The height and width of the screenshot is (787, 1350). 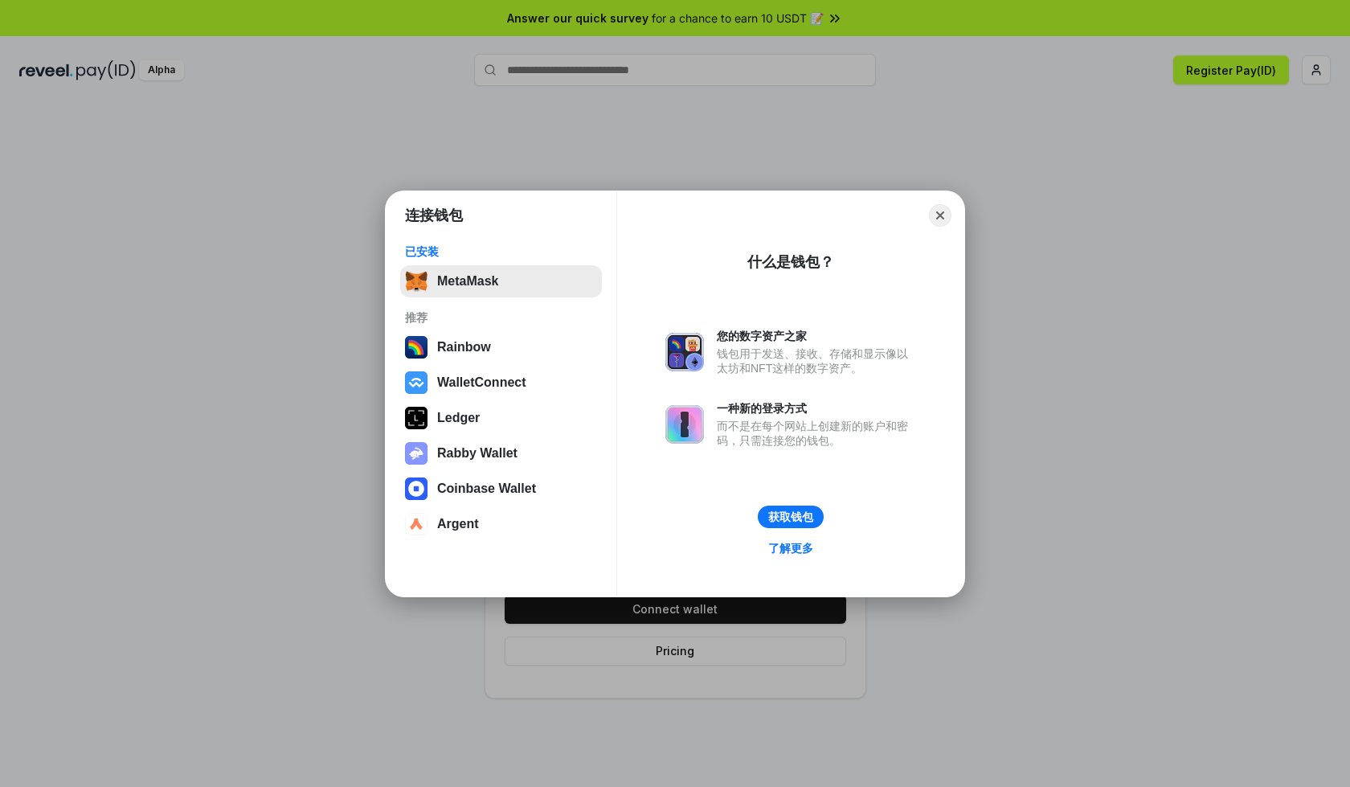 I want to click on img: svg+xml,%3Csvg%20width%3D%22120%22%20height%3D%22120%22%20viewBox%3D%220%200%20120%20120%22%20fil..., so click(x=416, y=347).